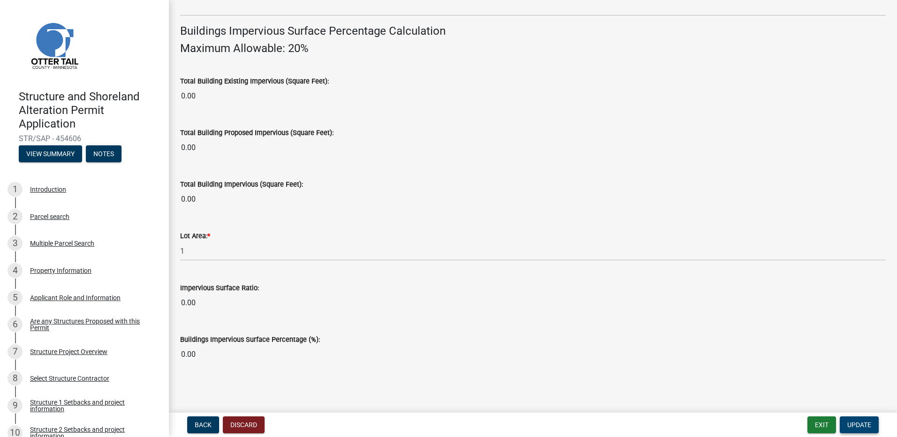  What do you see at coordinates (254, 82) in the screenshot?
I see `label: Total Building Existing Impervious (Square Feet):` at bounding box center [254, 82].